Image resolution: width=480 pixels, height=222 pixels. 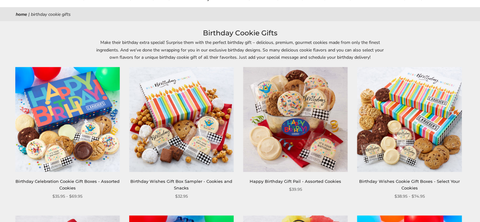 I want to click on h1: Birthday Cookie Gifts, so click(x=240, y=33).